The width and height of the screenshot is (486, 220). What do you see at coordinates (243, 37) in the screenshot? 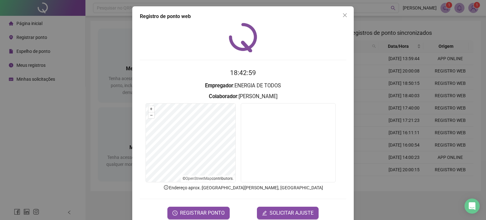
I see `img: QRPoint` at bounding box center [243, 37].